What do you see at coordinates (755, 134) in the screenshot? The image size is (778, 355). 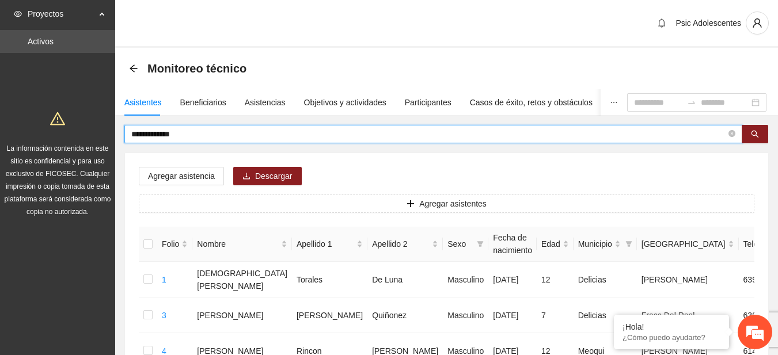 I see `button: search` at bounding box center [755, 134].